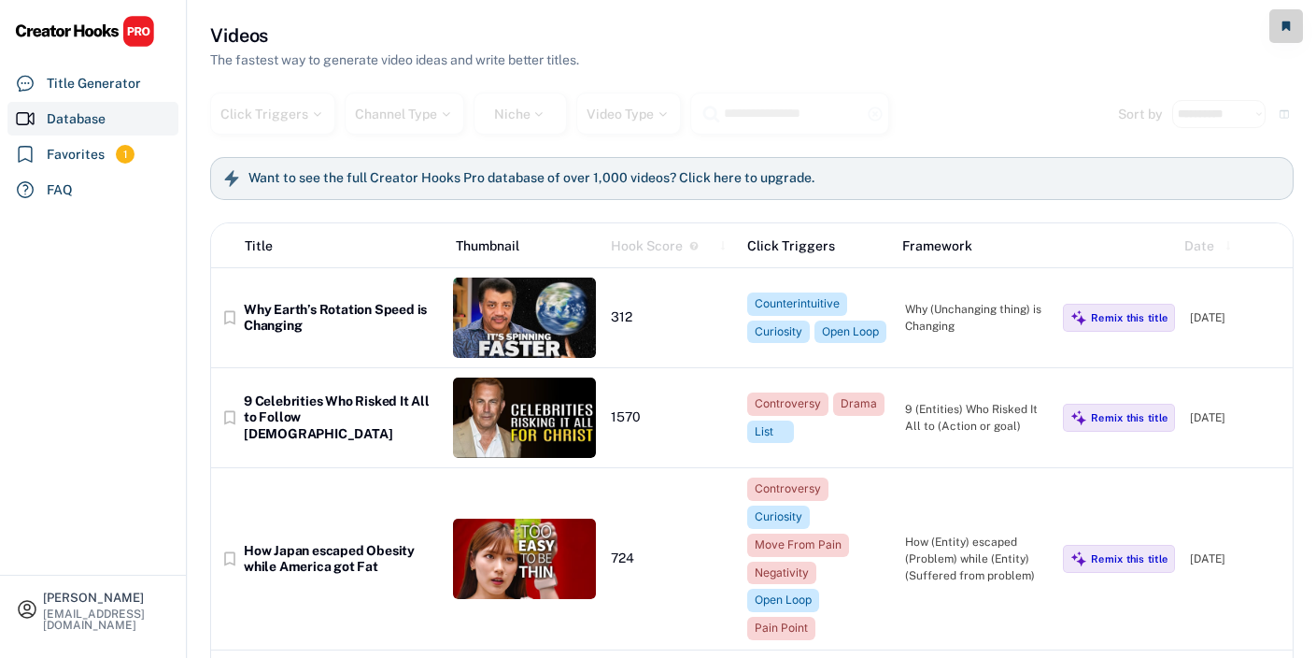  What do you see at coordinates (782, 573) in the screenshot?
I see `div: Negativity` at bounding box center [782, 573].